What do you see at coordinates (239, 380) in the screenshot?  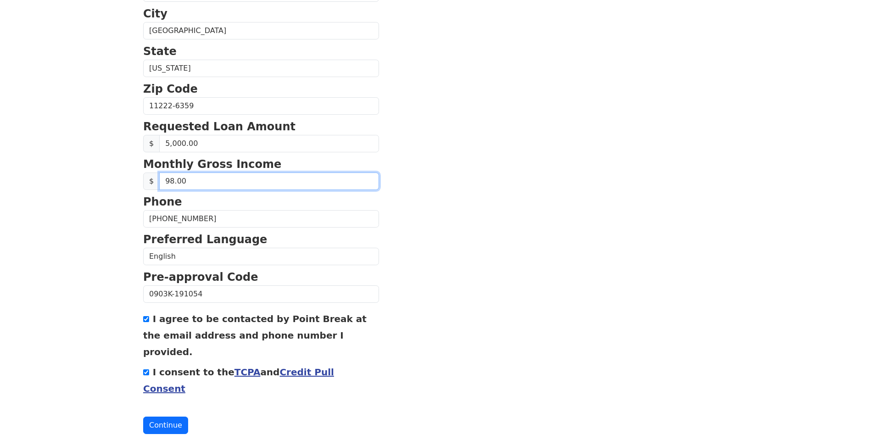 I see `label: I consent to the and` at bounding box center [239, 380].